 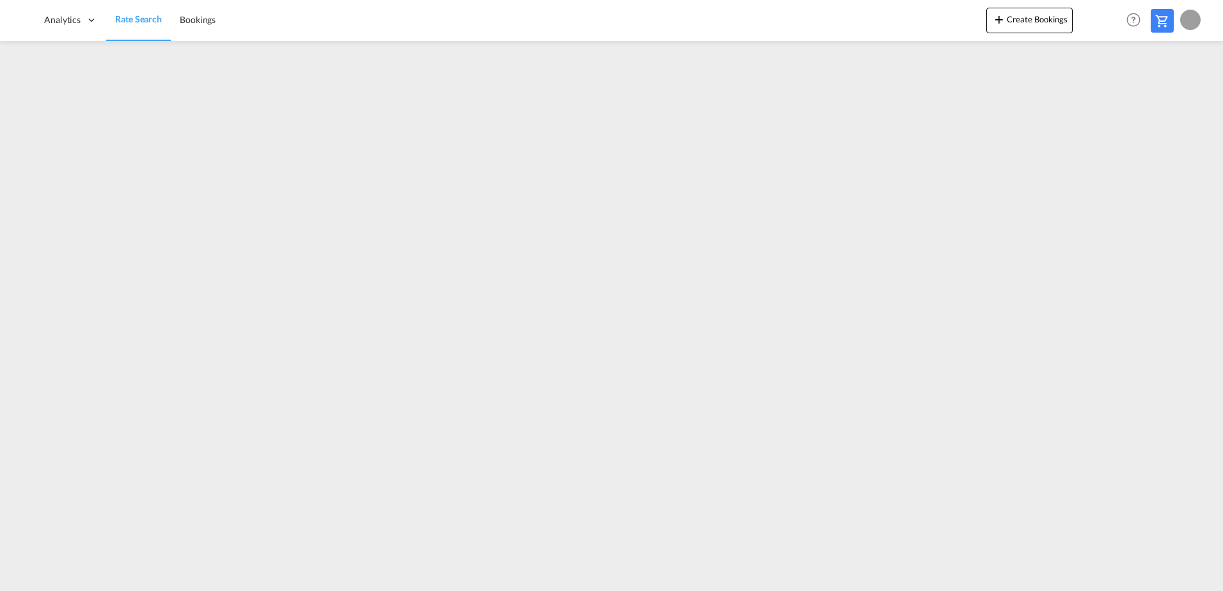 What do you see at coordinates (62, 20) in the screenshot?
I see `span: Analytics` at bounding box center [62, 20].